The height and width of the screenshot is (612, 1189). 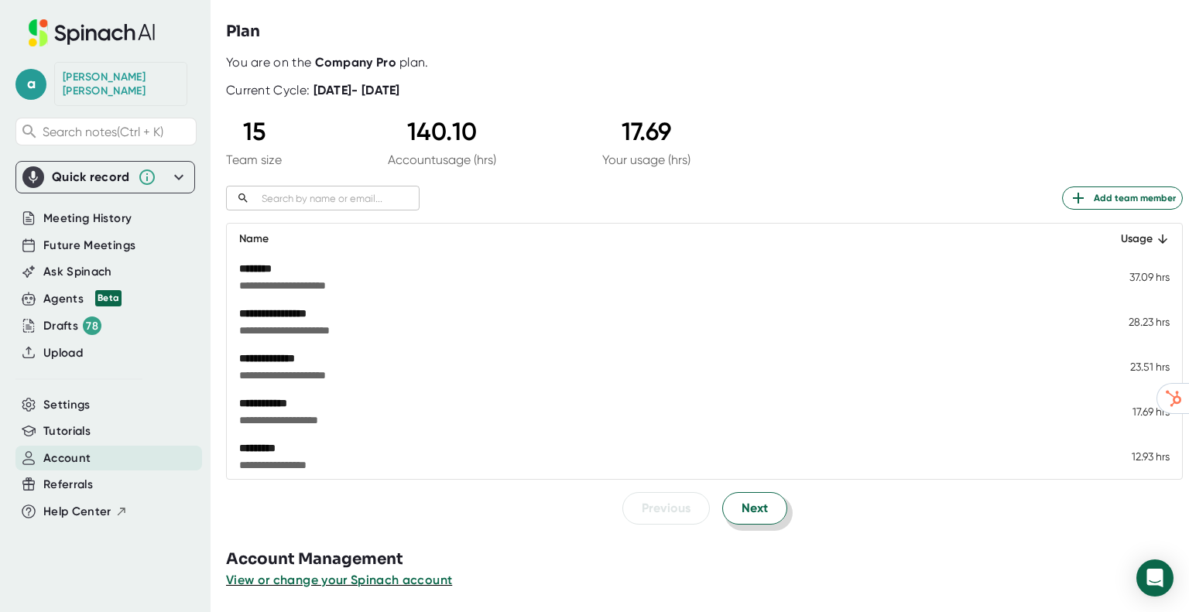 What do you see at coordinates (92, 326) in the screenshot?
I see `div: 78` at bounding box center [92, 326].